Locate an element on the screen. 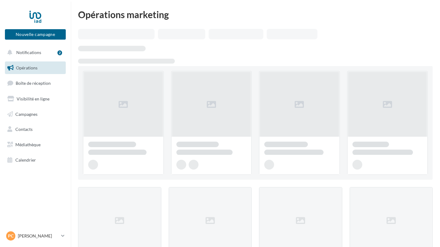  span: Calendrier is located at coordinates (26, 160).